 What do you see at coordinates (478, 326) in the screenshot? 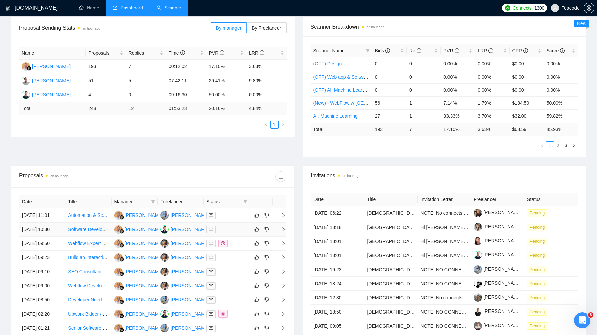
I see `img: c1GbH3a4Fyt6Ob69WPrWOD1G0I53qXiE3Zt9EUAVR5EwNSPBahRrWB8Ku7GccfJxCB` at bounding box center [478, 326].